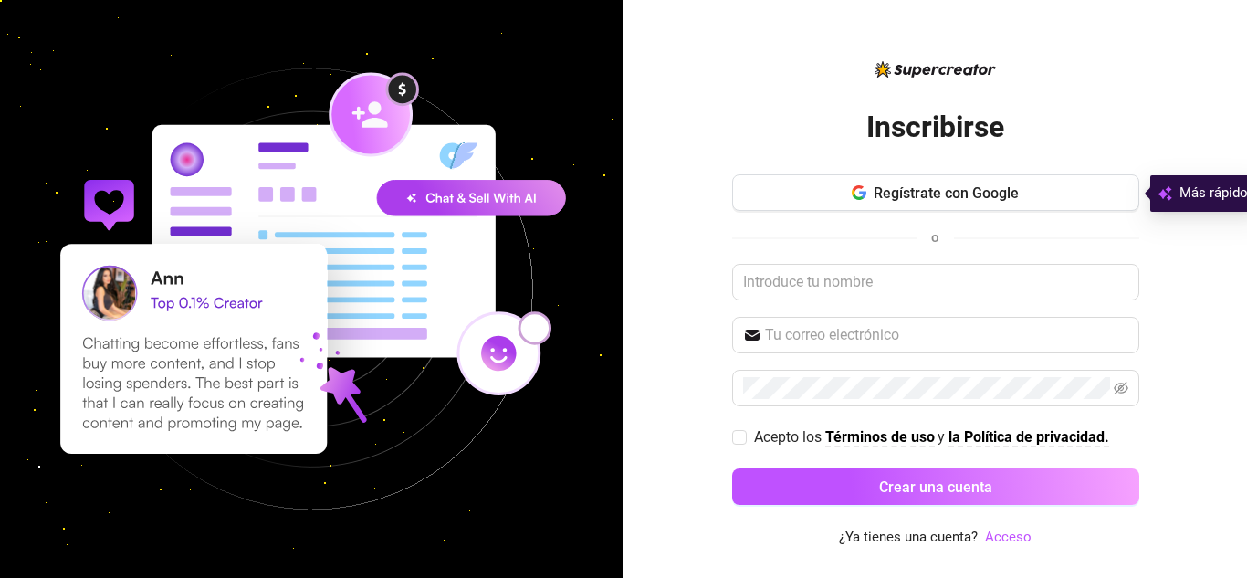 The image size is (1247, 578). What do you see at coordinates (935, 127) in the screenshot?
I see `font: Inscribirse` at bounding box center [935, 127].